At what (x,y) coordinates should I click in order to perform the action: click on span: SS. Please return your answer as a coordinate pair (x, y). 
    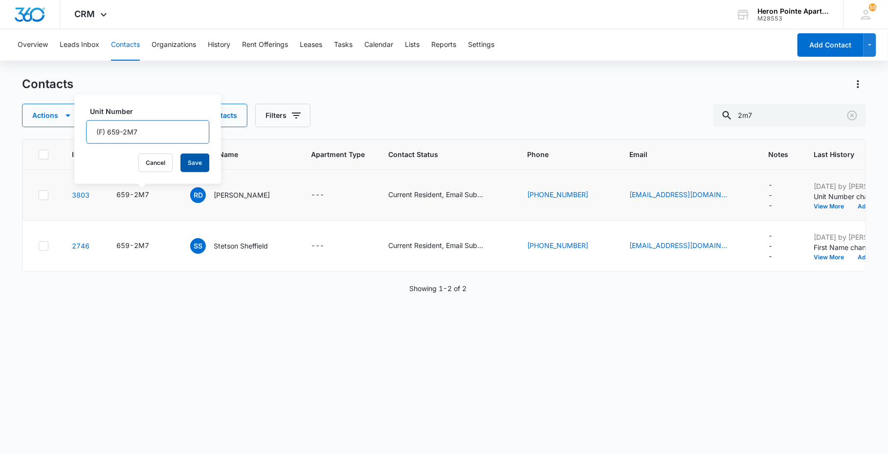
    Looking at the image, I should click on (198, 246).